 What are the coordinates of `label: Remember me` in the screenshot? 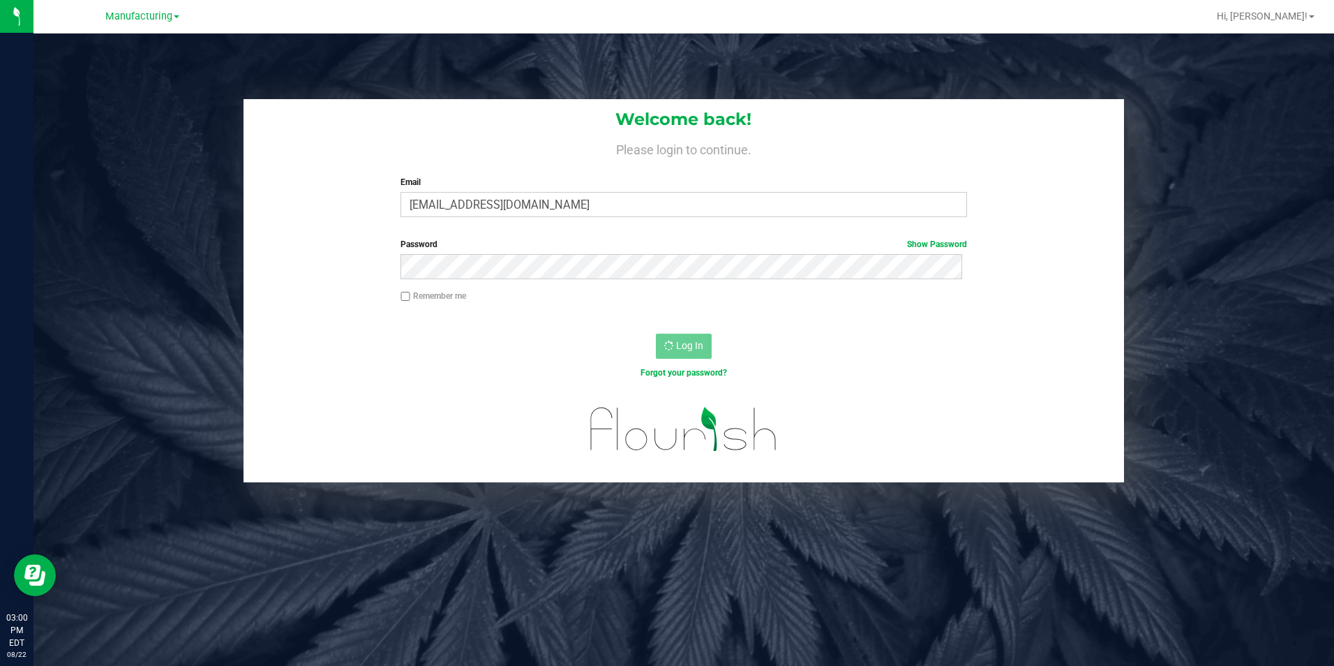 It's located at (433, 296).